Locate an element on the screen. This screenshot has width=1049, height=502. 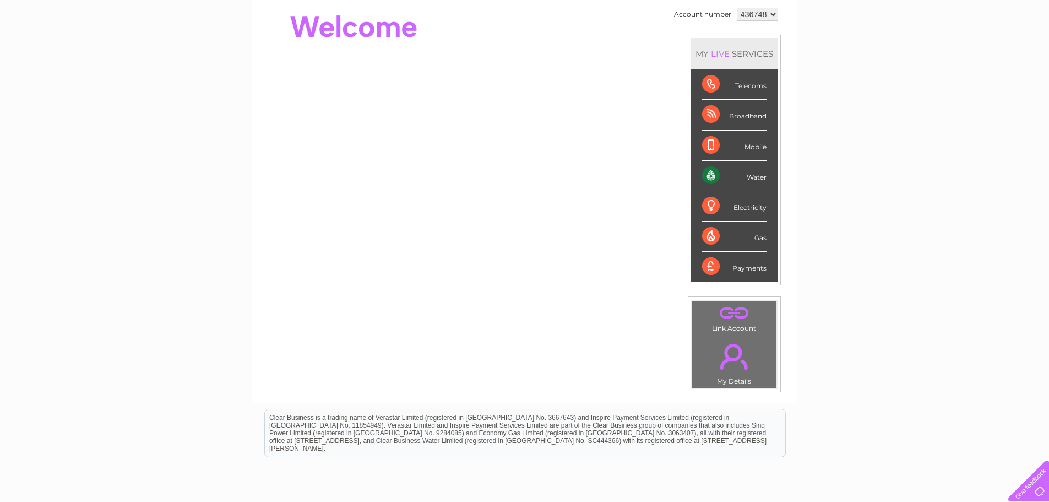
img: logo.png is located at coordinates (65, 45).